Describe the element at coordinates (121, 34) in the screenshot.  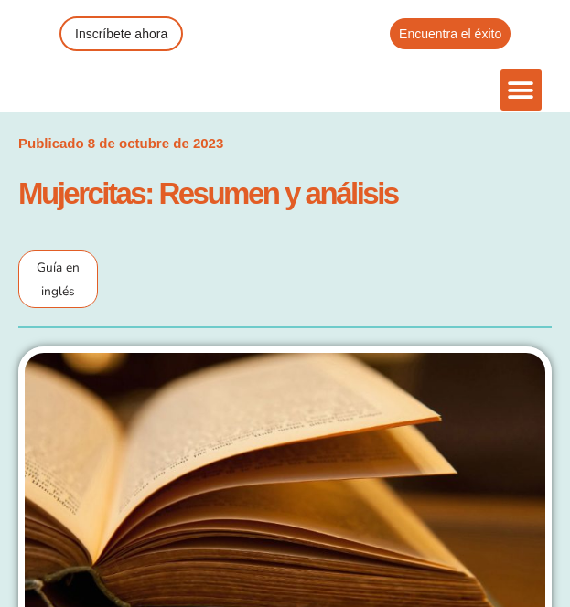
I see `a: Inscríbete ahora` at that location.